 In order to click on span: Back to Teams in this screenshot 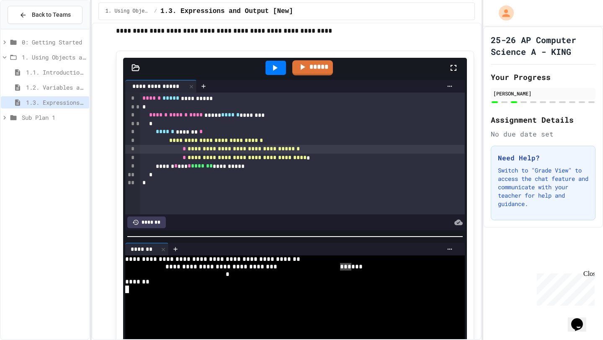, I will do `click(51, 15)`.